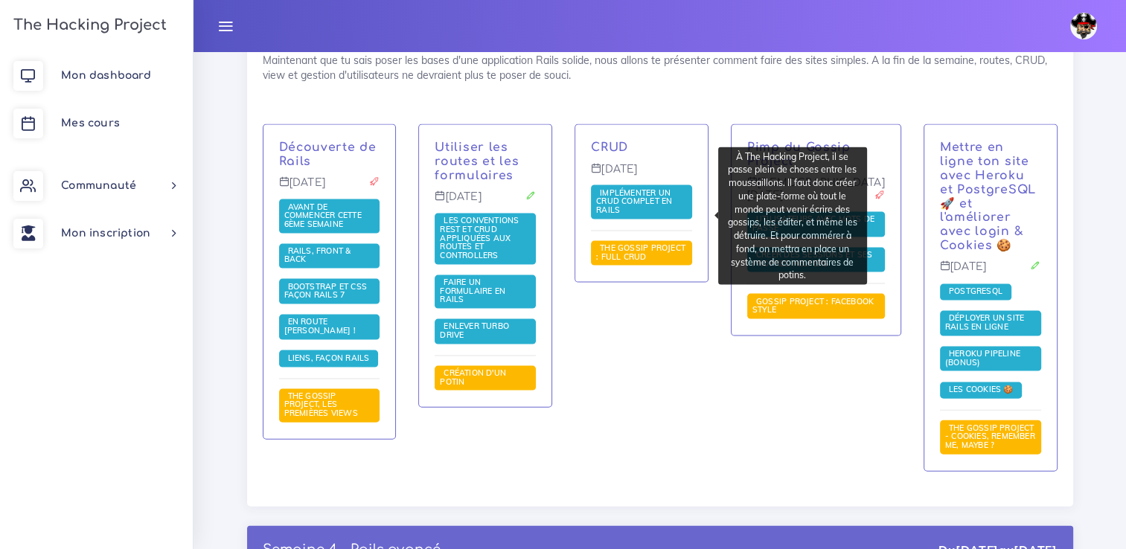  I want to click on span: The Gossip Project : Full CRUD, so click(641, 252).